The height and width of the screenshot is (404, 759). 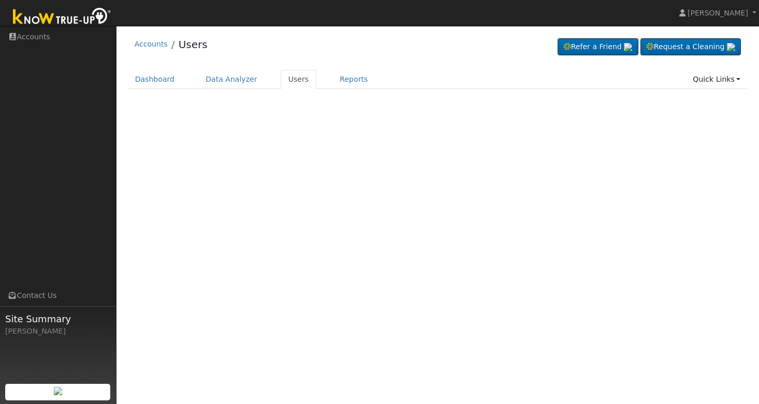 What do you see at coordinates (155, 79) in the screenshot?
I see `a: Dashboard` at bounding box center [155, 79].